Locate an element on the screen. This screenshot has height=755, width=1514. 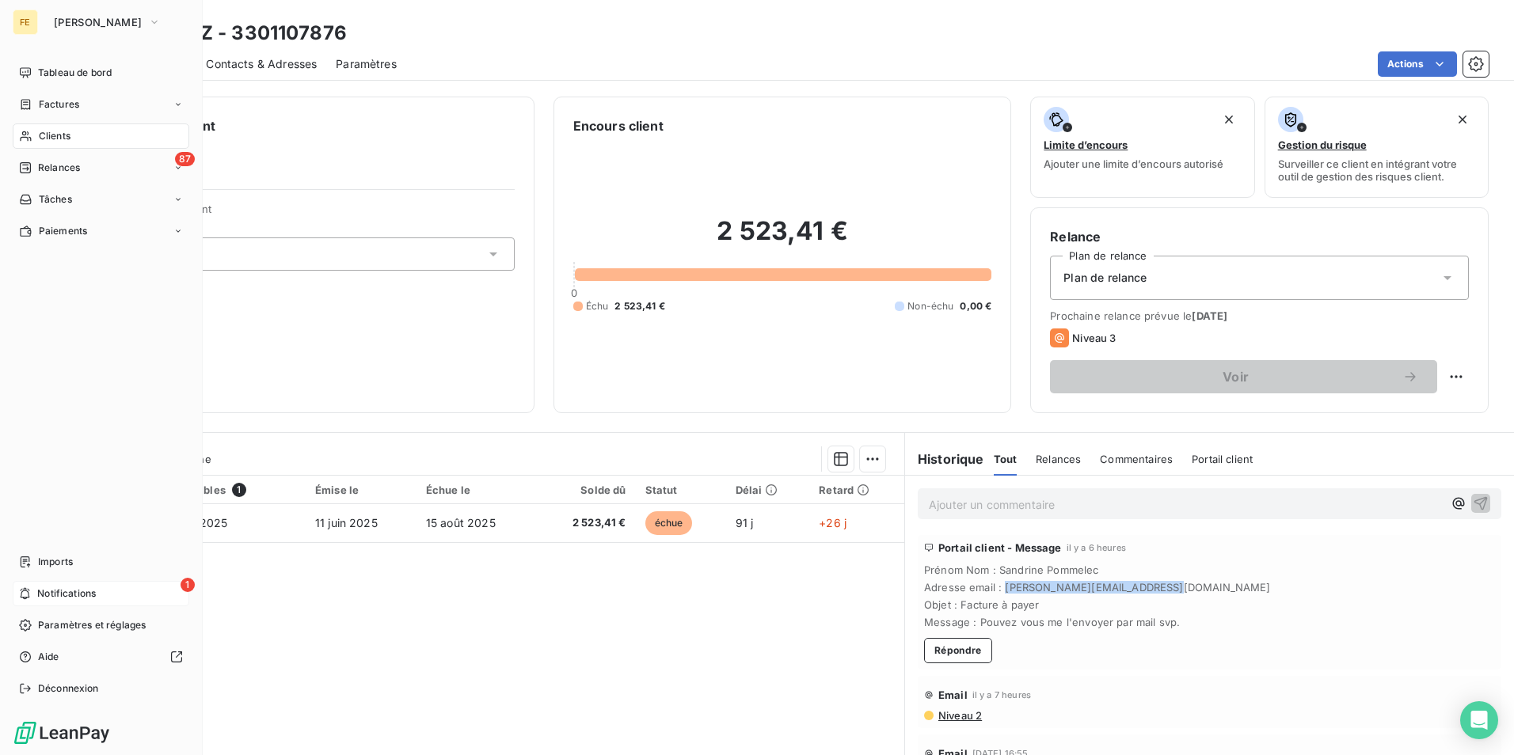
span: 87 is located at coordinates (185, 159).